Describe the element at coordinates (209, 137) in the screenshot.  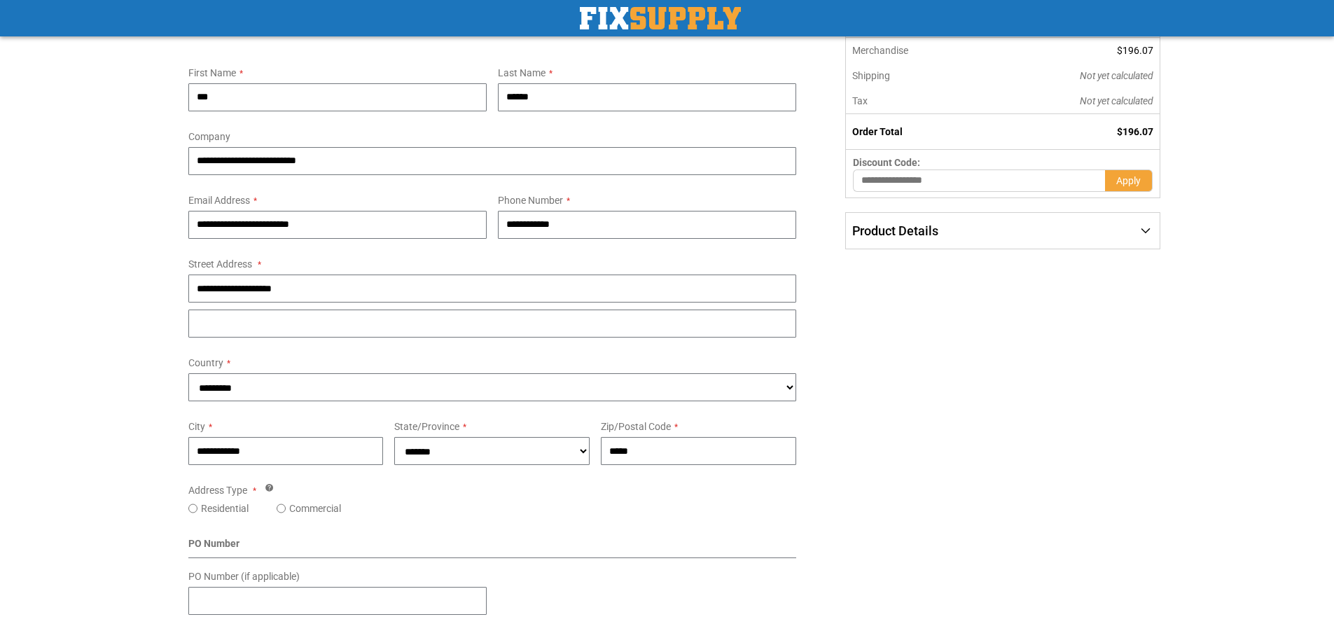
I see `span: Company` at that location.